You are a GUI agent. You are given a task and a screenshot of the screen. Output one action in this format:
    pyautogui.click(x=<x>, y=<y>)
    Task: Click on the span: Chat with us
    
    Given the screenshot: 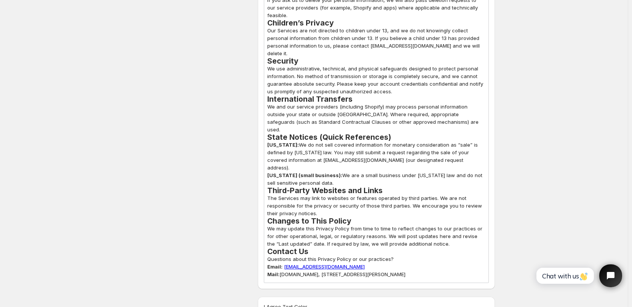 What is the action you would take?
    pyautogui.click(x=37, y=18)
    